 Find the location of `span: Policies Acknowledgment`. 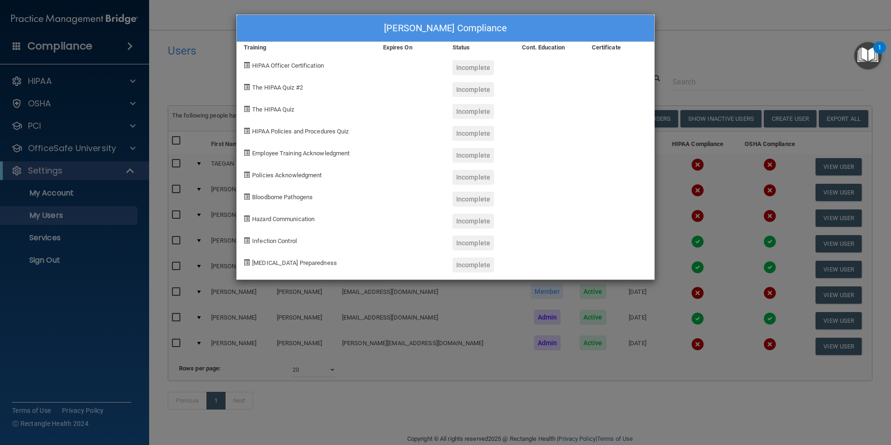

span: Policies Acknowledgment is located at coordinates (287, 175).